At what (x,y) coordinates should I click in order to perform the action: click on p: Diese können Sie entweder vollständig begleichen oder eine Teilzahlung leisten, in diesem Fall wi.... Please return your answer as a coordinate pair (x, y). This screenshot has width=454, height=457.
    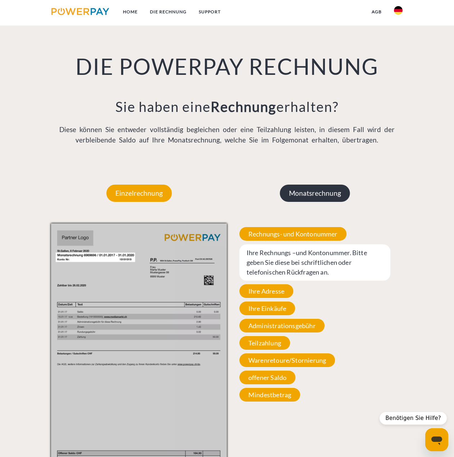
    Looking at the image, I should click on (227, 135).